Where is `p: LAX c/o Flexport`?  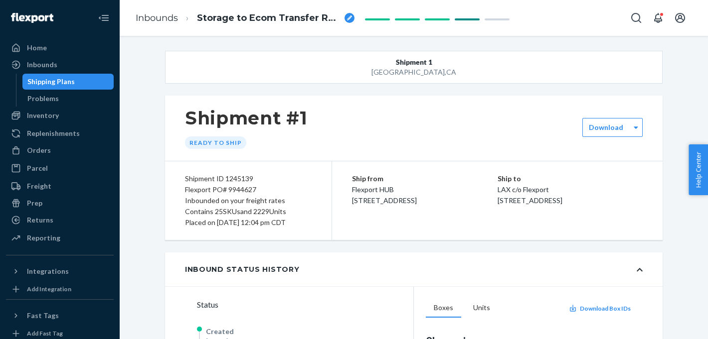
p: LAX c/o Flexport is located at coordinates (570, 190).